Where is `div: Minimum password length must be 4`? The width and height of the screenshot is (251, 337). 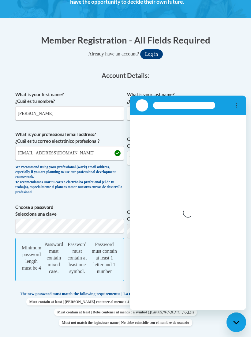 div: Minimum password length must be 4 is located at coordinates (32, 258).